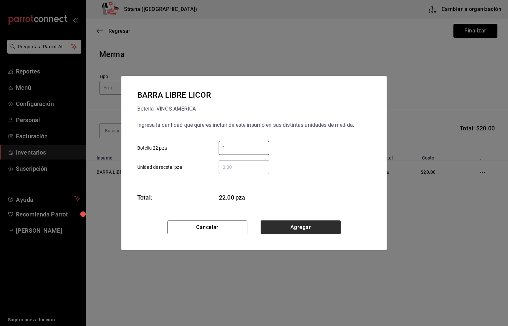 This screenshot has height=326, width=508. What do you see at coordinates (244, 197) in the screenshot?
I see `span: 22.00 pza` at bounding box center [244, 197].